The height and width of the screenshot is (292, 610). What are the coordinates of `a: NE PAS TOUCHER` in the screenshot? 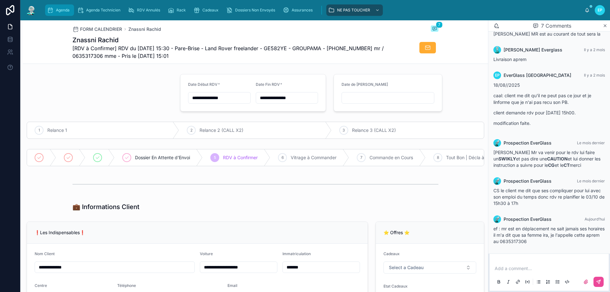 It's located at (354, 10).